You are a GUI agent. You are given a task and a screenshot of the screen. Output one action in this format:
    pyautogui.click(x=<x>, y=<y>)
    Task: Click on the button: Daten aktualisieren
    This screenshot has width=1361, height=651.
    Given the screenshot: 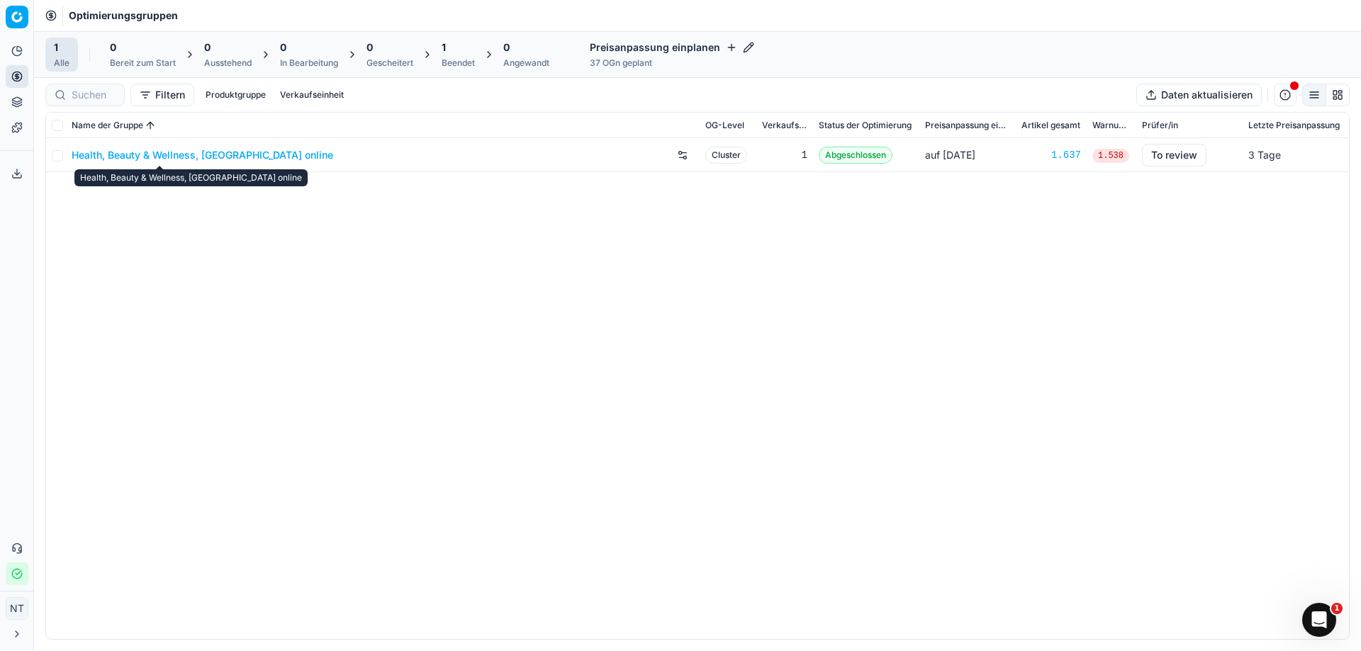 What is the action you would take?
    pyautogui.click(x=1198, y=95)
    